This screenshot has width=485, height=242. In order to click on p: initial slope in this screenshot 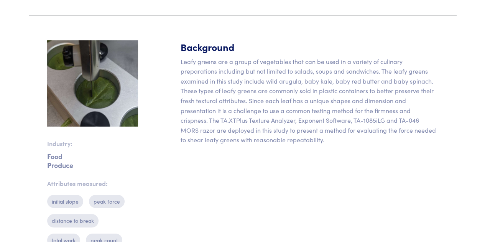, I will do `click(65, 201)`.